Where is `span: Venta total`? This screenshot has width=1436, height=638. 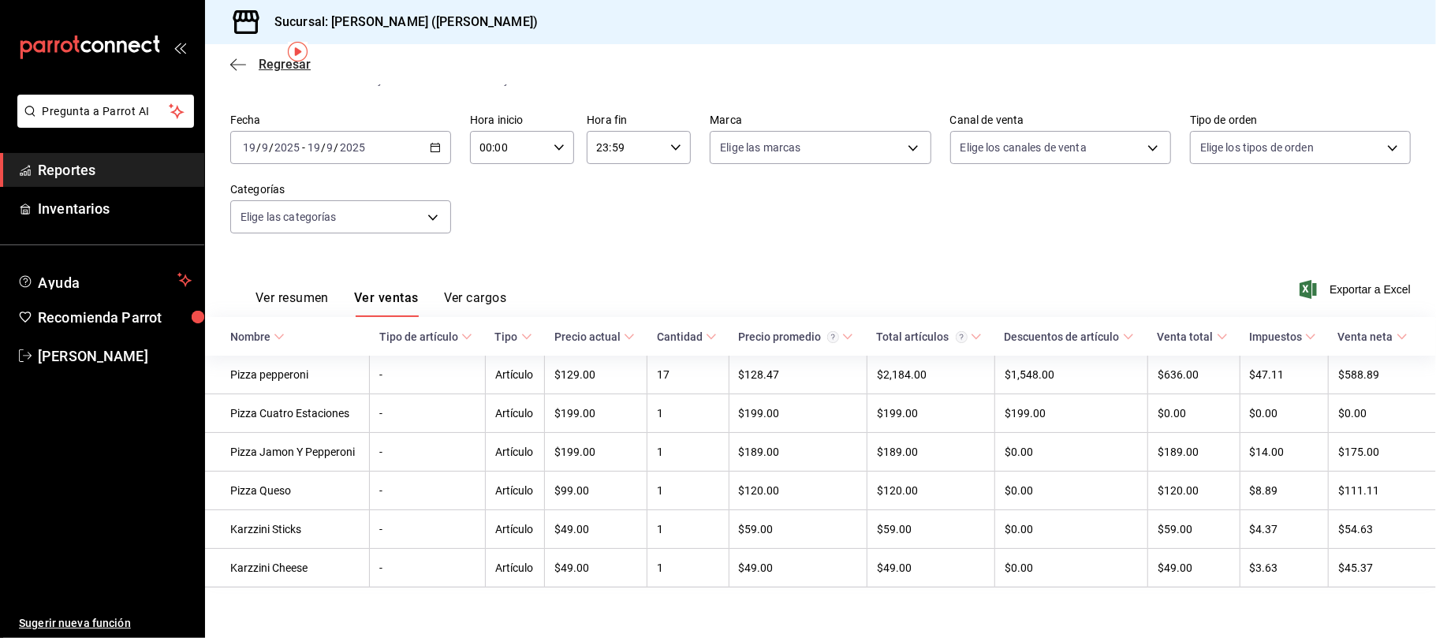
span: Venta total is located at coordinates (1193, 337).